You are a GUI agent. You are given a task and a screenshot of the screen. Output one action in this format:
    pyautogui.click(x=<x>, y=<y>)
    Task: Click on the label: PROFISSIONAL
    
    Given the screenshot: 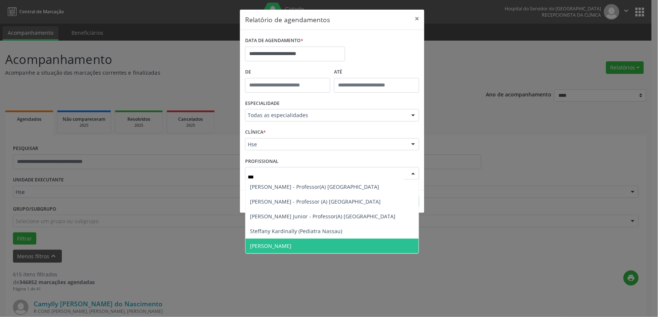 What is the action you would take?
    pyautogui.click(x=262, y=161)
    